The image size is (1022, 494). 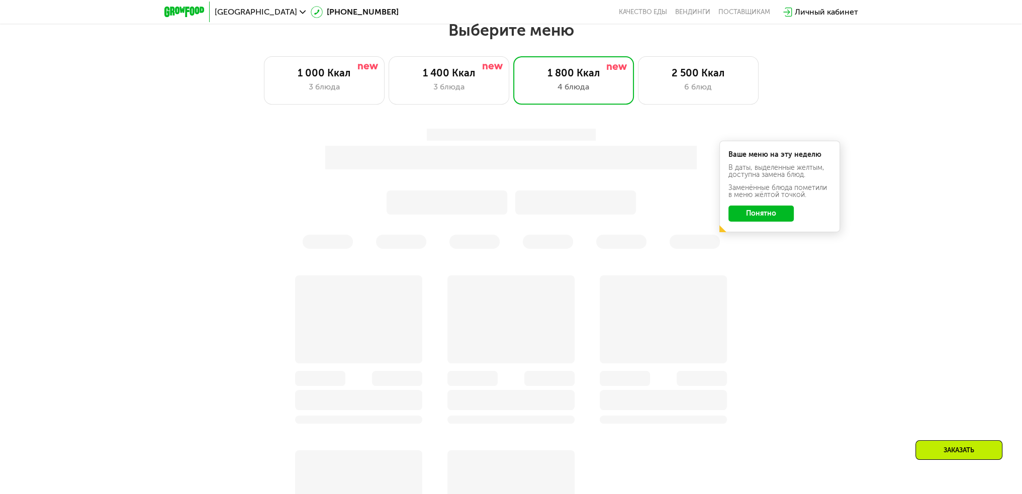 I want to click on h2: Выберите меню, so click(x=511, y=30).